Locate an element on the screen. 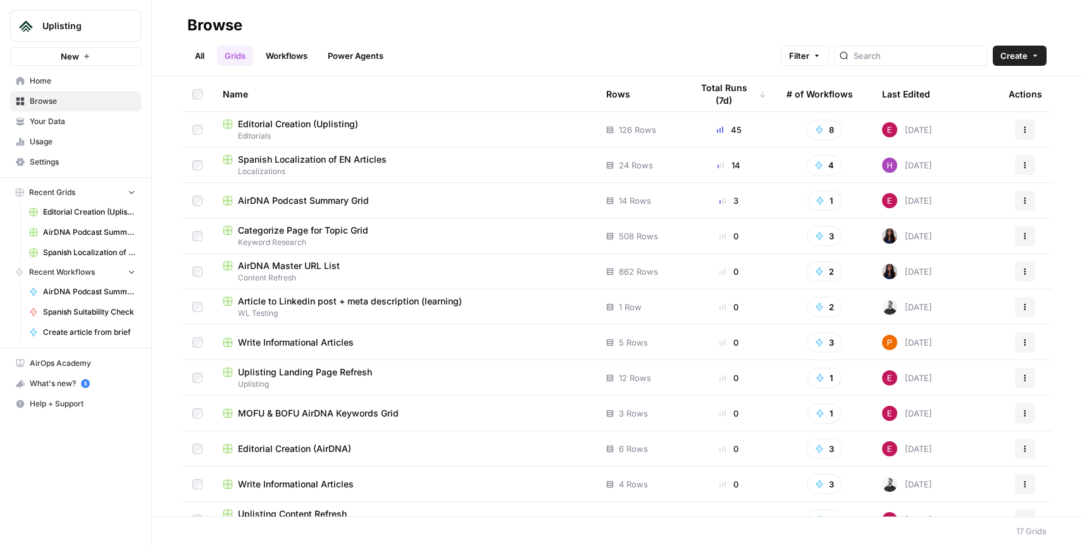 This screenshot has width=1082, height=545. a: Settings is located at coordinates (75, 162).